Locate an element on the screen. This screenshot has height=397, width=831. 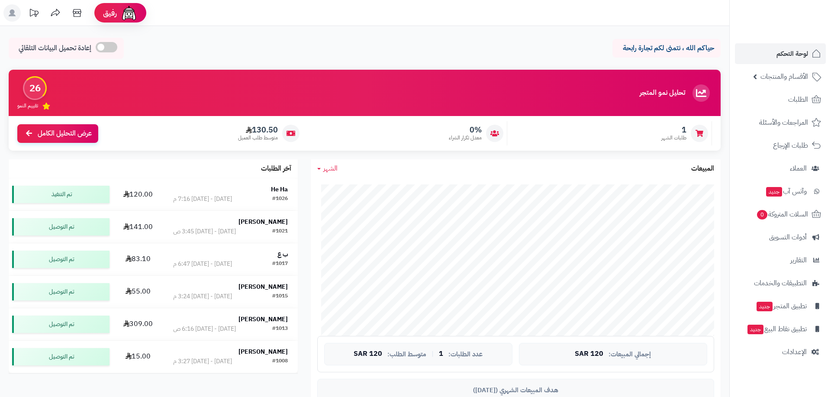
div: #1013 is located at coordinates (280, 329).